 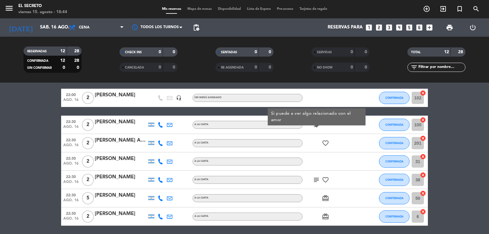 I want to click on div: El secreto, so click(x=43, y=6).